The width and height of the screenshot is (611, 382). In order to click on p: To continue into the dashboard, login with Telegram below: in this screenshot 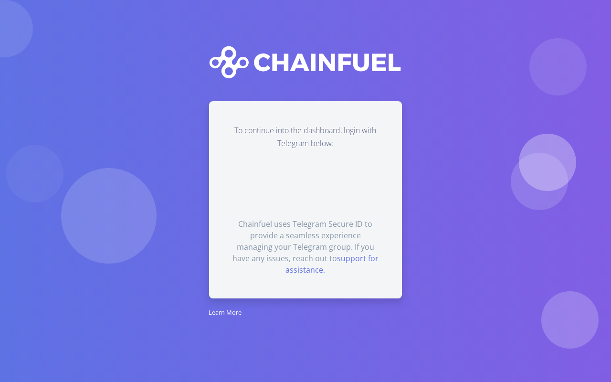, I will do `click(305, 137)`.